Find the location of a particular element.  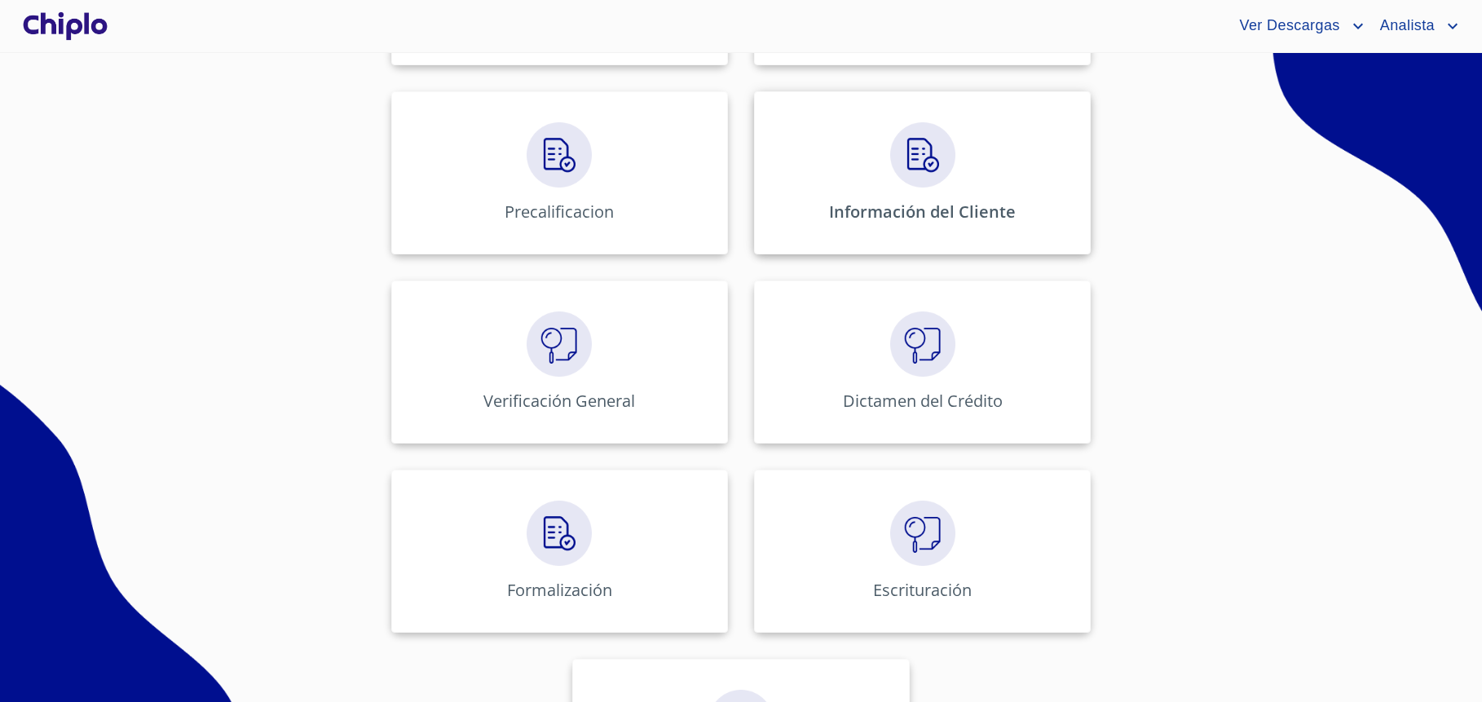

p: Verificación General is located at coordinates (559, 400).